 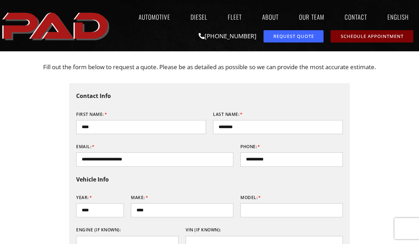 I want to click on a: Contact, so click(x=356, y=17).